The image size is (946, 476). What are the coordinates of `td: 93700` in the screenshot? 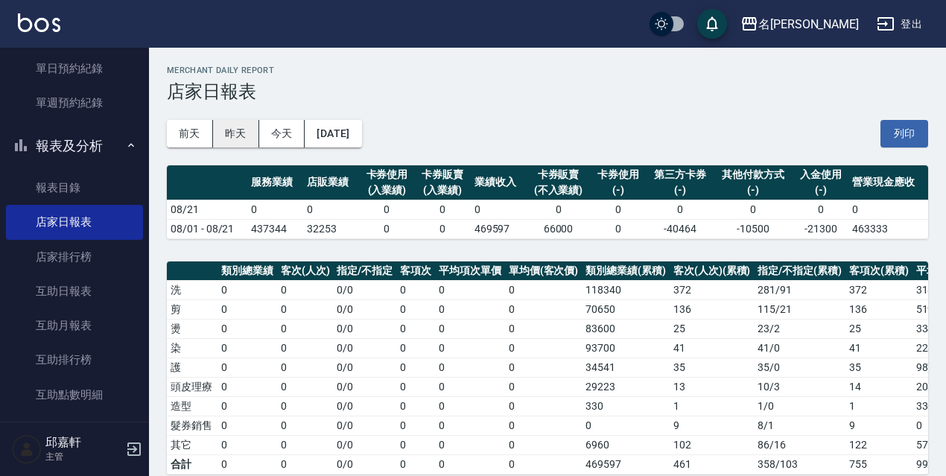 It's located at (626, 348).